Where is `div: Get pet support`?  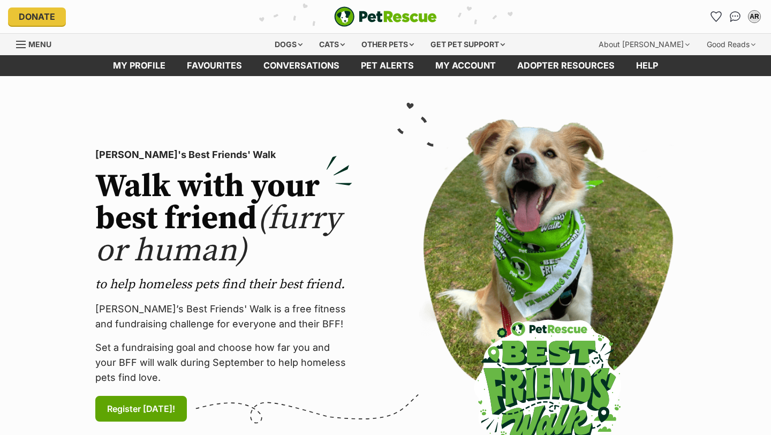
div: Get pet support is located at coordinates (467, 44).